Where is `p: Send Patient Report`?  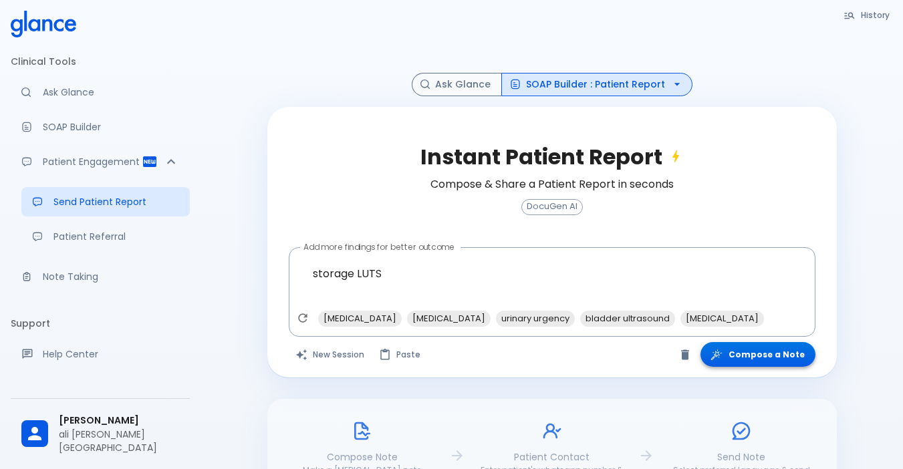
p: Send Patient Report is located at coordinates (116, 202).